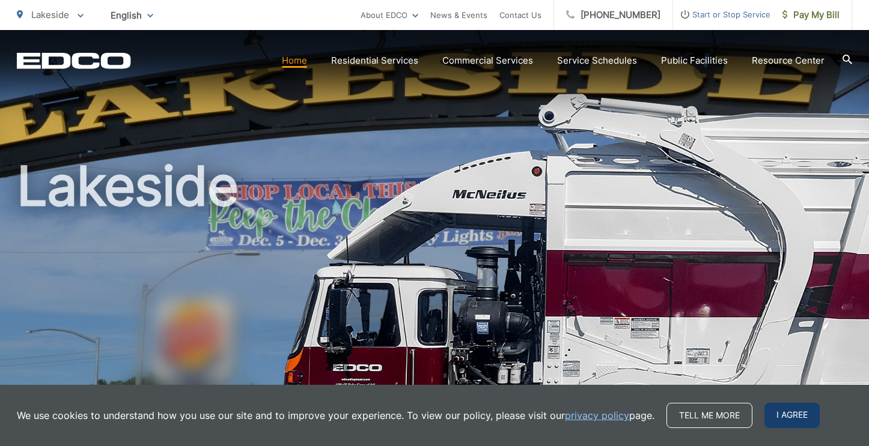 This screenshot has width=869, height=446. Describe the element at coordinates (74, 61) in the screenshot. I see `a: EDCD logo. Return to the homepage.` at that location.